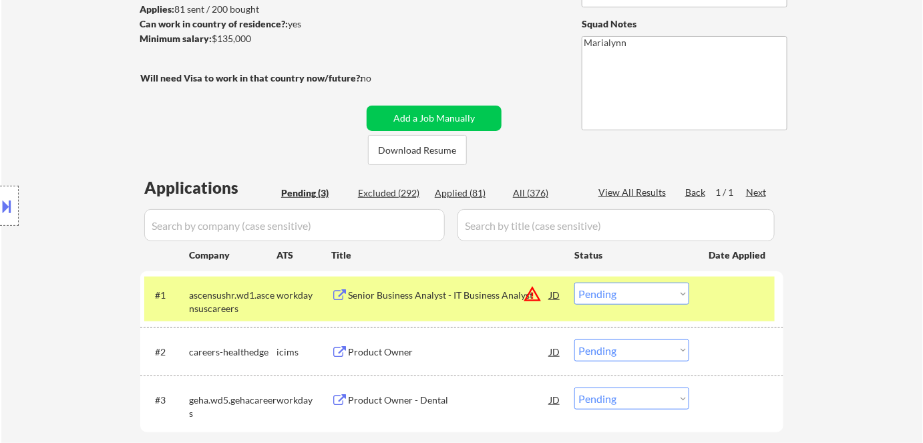 The image size is (923, 443). Describe the element at coordinates (304, 352) in the screenshot. I see `div: icims` at that location.